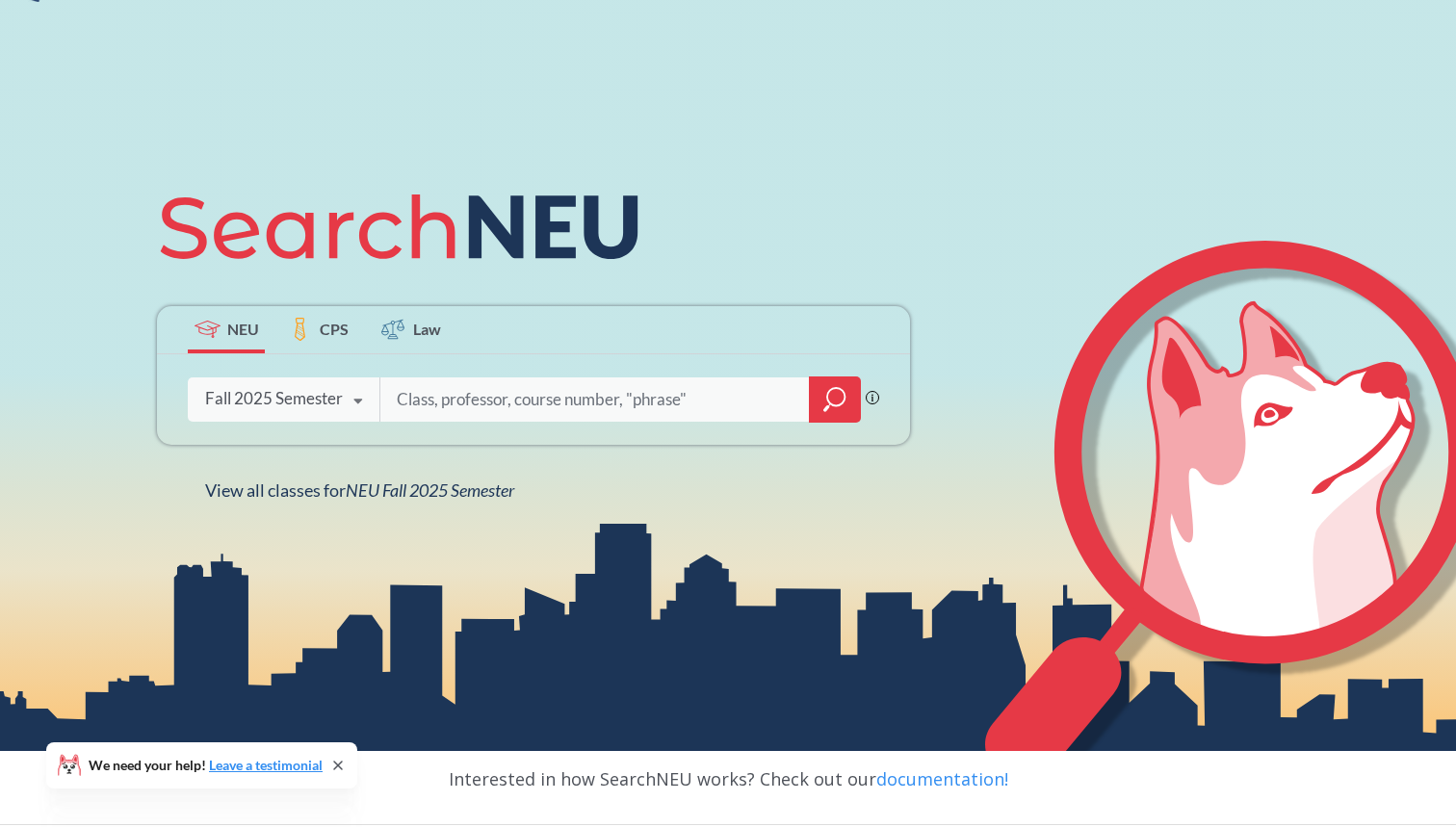 This screenshot has height=827, width=1456. Describe the element at coordinates (243, 329) in the screenshot. I see `span: NEU` at that location.